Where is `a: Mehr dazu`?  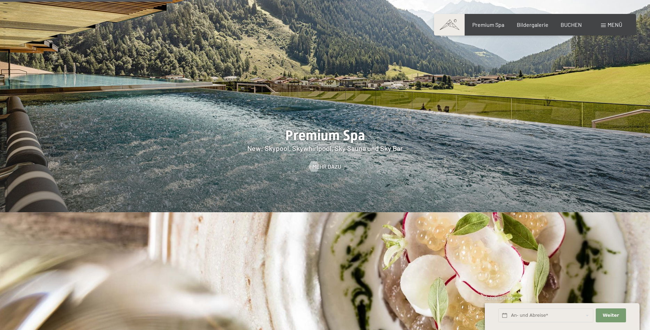 a: Mehr dazu is located at coordinates (325, 166).